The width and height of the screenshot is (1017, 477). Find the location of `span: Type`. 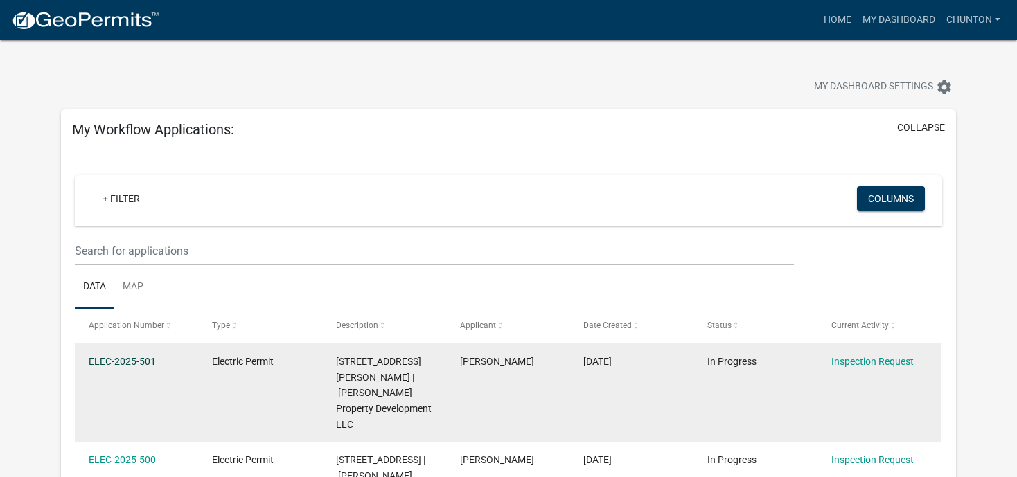

span: Type is located at coordinates (221, 325).